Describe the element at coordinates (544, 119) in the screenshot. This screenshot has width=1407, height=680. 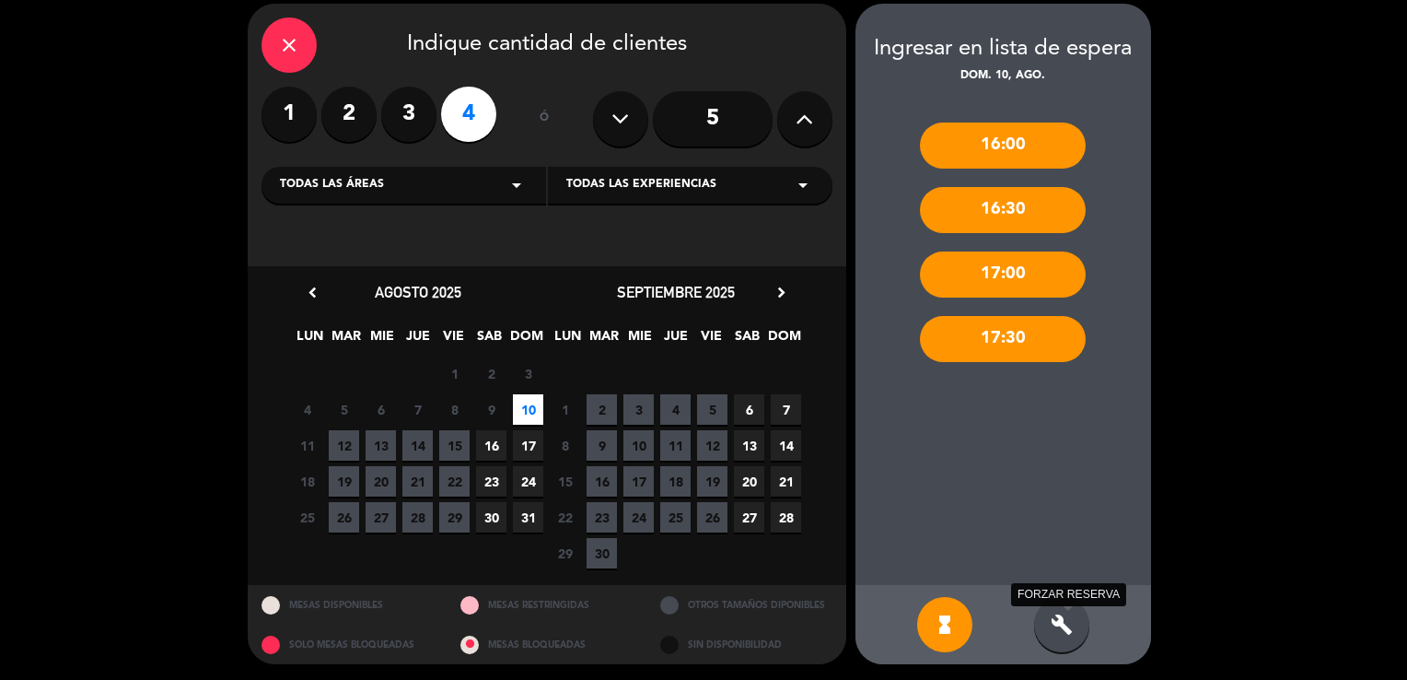
I see `div: ó` at that location.